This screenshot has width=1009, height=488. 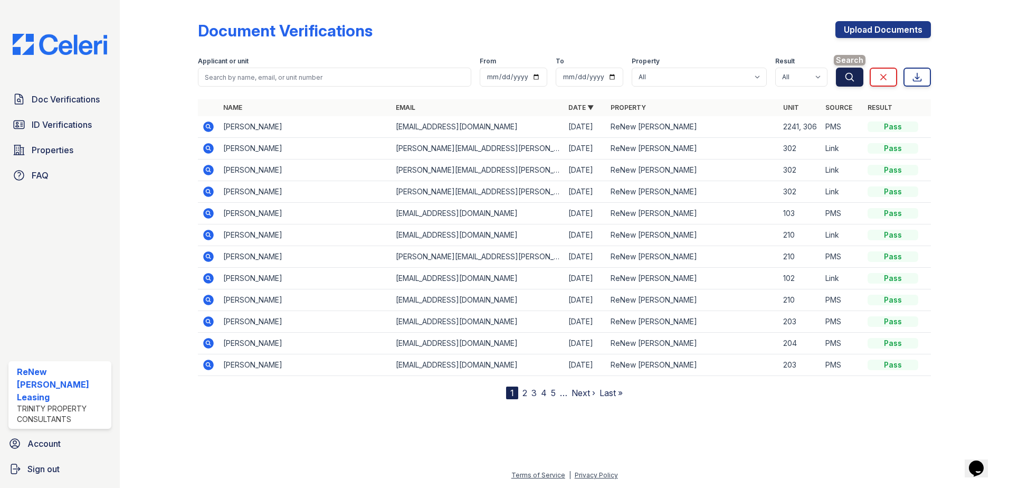 I want to click on span: Account, so click(x=44, y=443).